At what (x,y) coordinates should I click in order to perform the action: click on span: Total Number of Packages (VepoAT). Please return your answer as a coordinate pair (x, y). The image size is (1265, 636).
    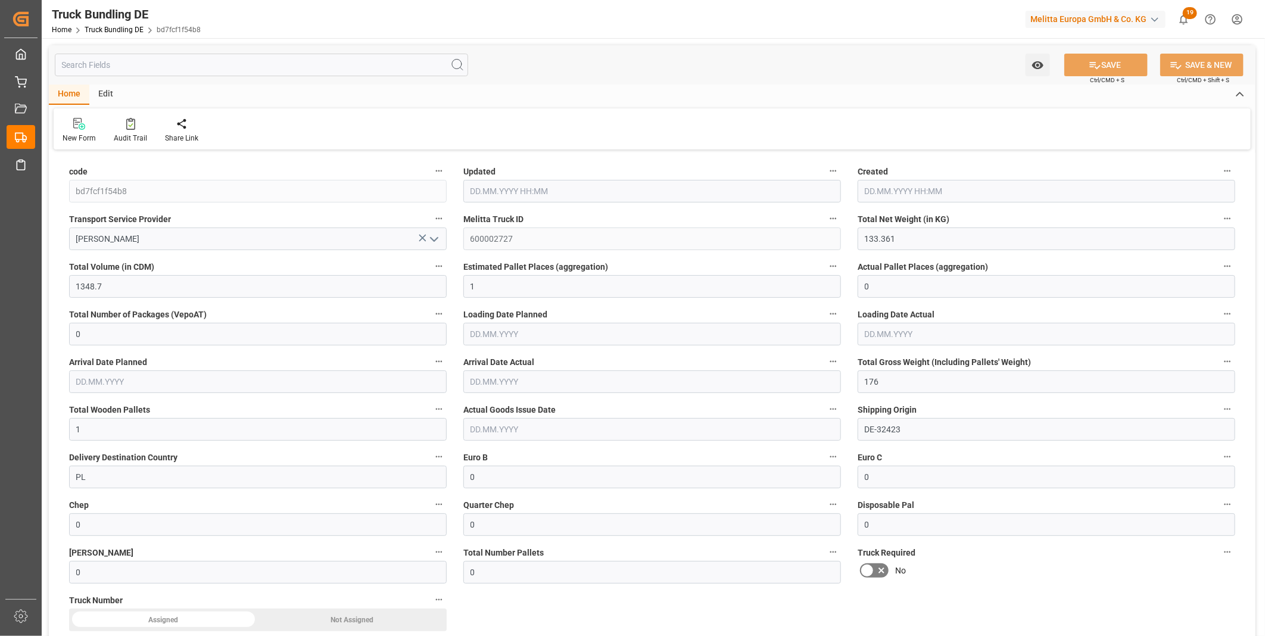
    Looking at the image, I should click on (138, 315).